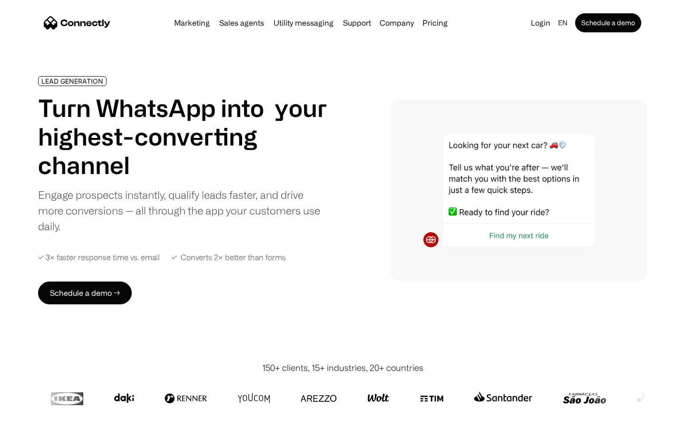  Describe the element at coordinates (72, 81) in the screenshot. I see `div: LEAD GENERATION` at that location.